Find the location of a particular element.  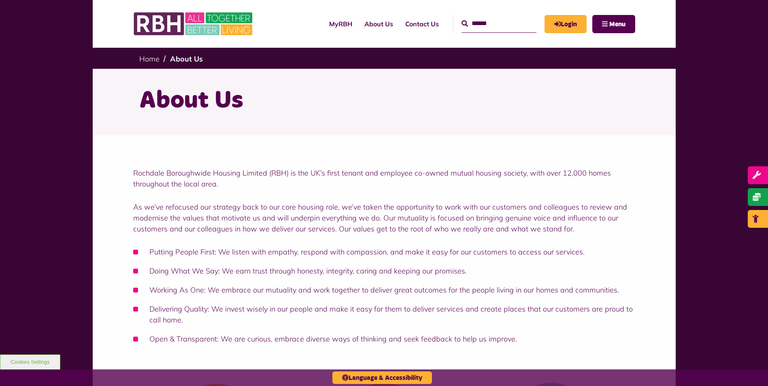

p: As we’ve refocused our strategy back to our core housing role, we’ve taken the opportunity to wor... is located at coordinates (384, 218).